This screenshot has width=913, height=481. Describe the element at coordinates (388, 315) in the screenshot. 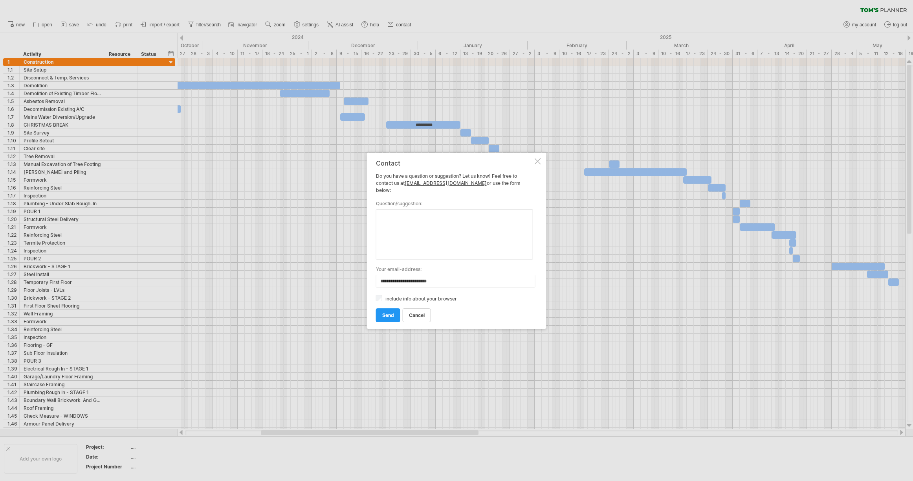

I see `span: send` at that location.